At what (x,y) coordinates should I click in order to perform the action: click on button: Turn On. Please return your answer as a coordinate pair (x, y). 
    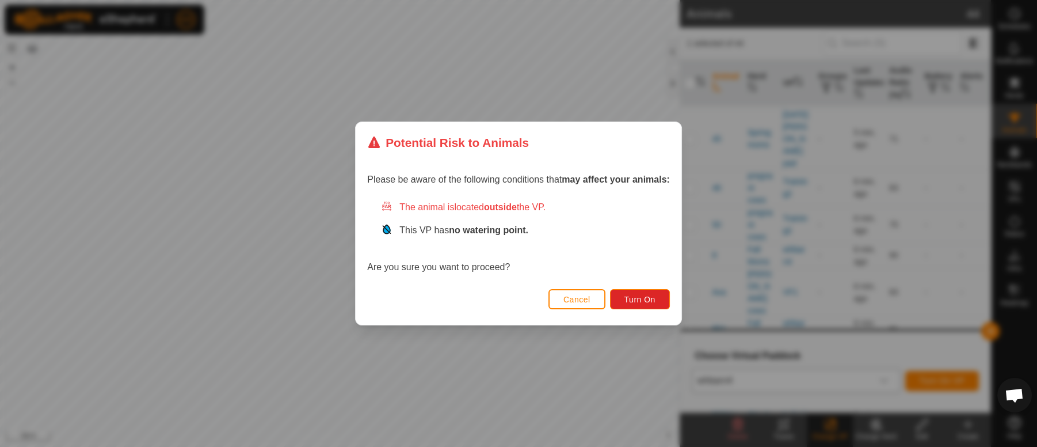
    Looking at the image, I should click on (640, 299).